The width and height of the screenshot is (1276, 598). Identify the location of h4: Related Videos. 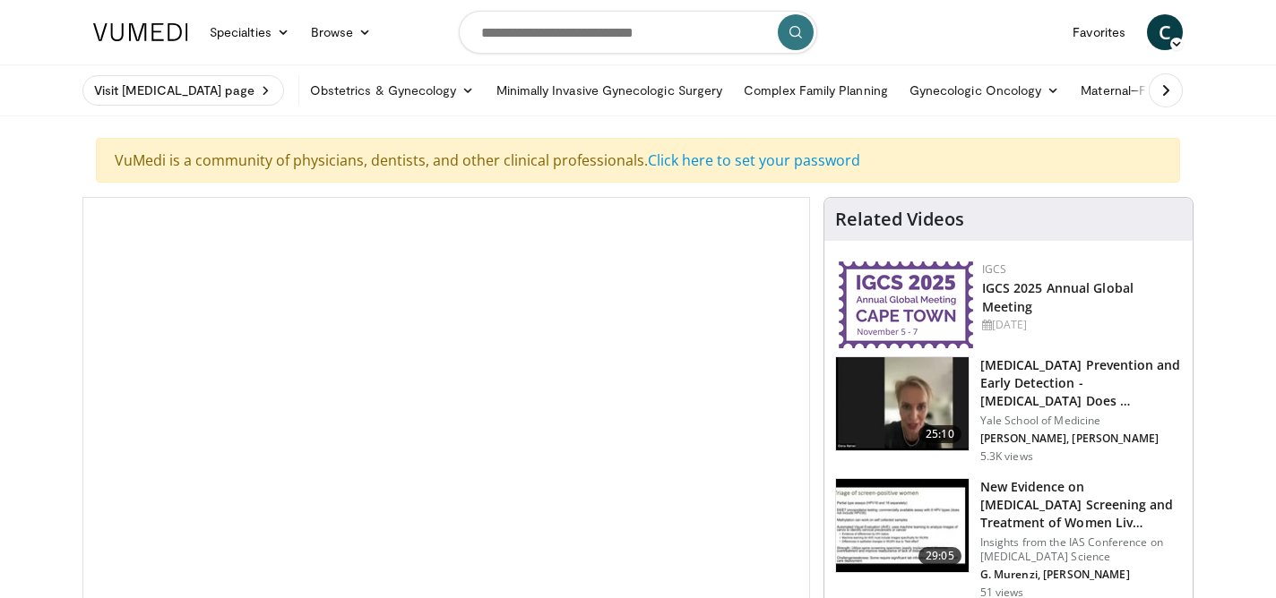
(900, 220).